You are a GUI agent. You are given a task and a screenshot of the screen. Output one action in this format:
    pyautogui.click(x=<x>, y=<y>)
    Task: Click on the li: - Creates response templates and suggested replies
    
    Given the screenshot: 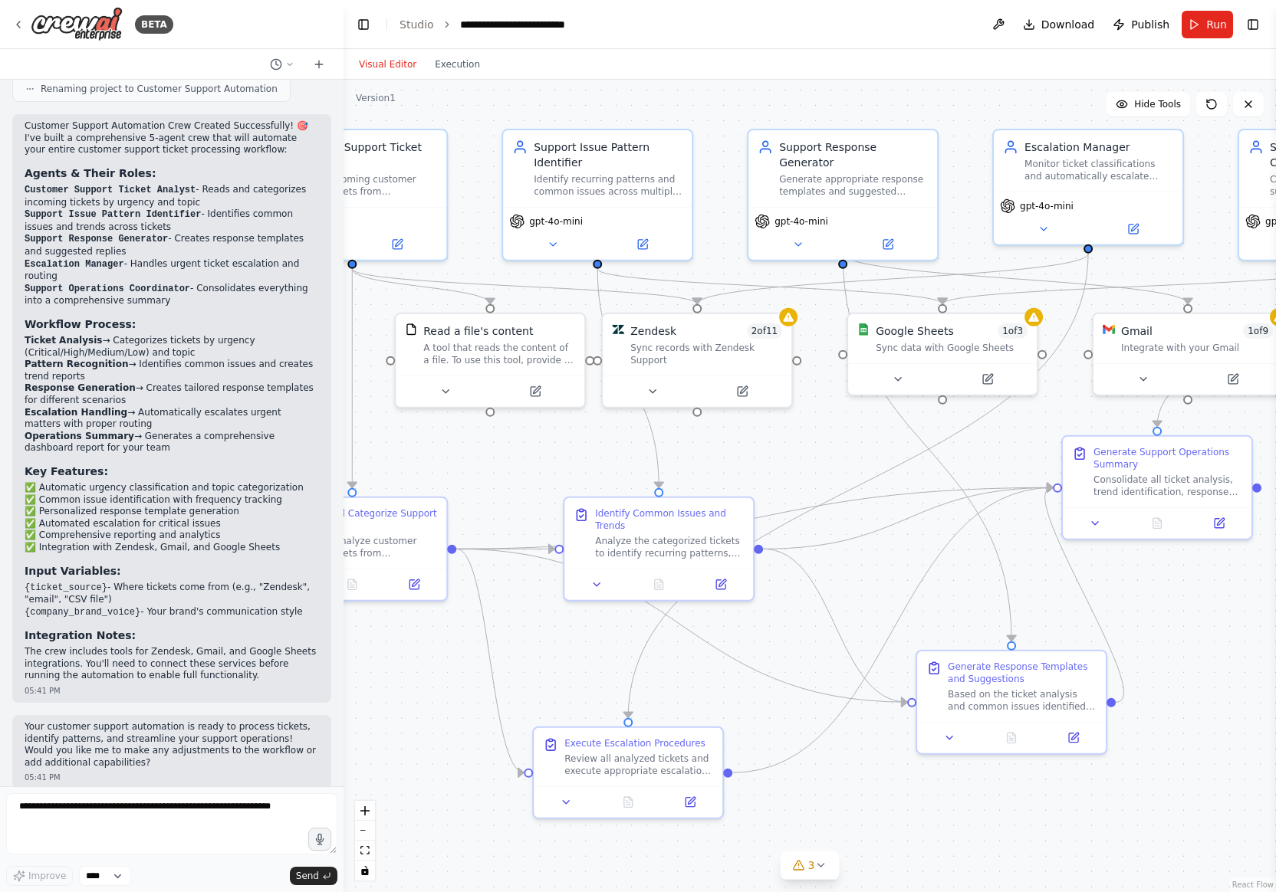 What is the action you would take?
    pyautogui.click(x=172, y=245)
    